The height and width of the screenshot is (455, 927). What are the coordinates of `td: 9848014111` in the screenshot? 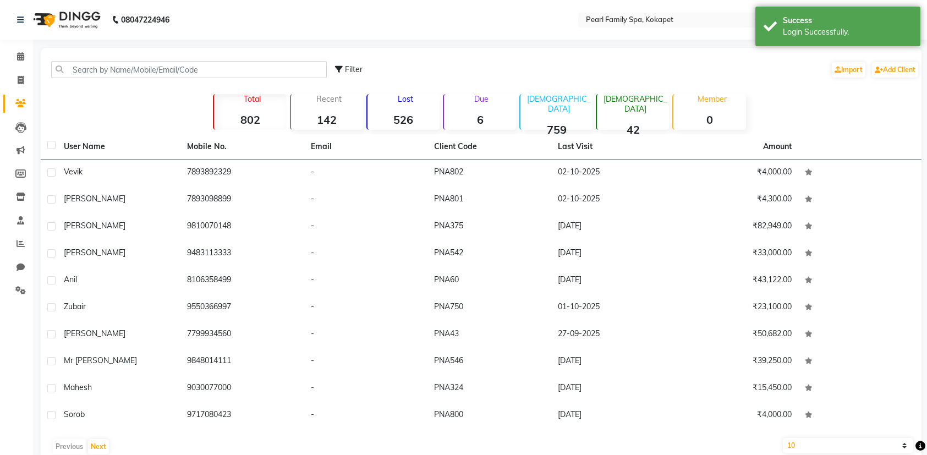 It's located at (242, 362).